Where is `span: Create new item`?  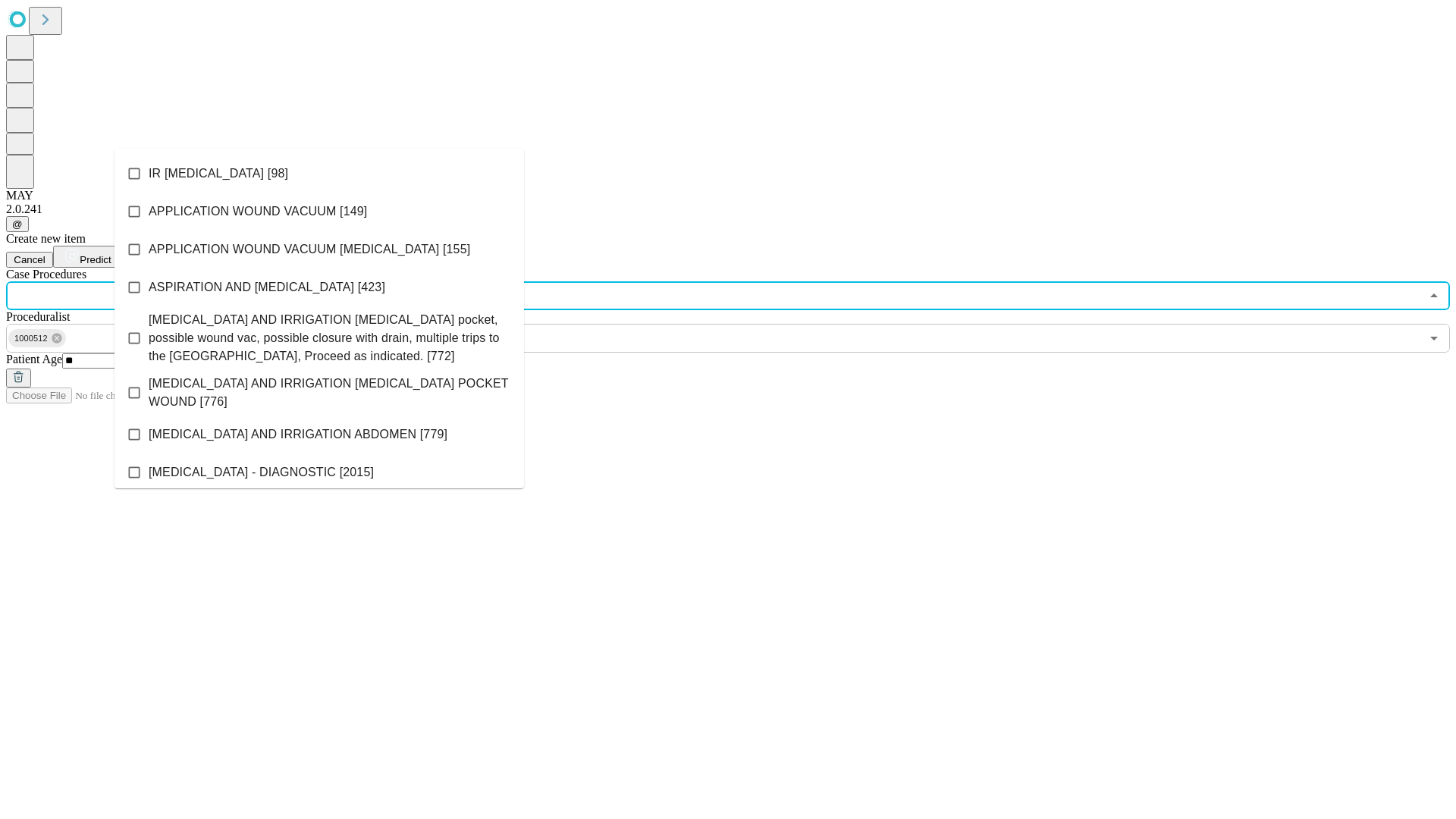
span: Create new item is located at coordinates (46, 238).